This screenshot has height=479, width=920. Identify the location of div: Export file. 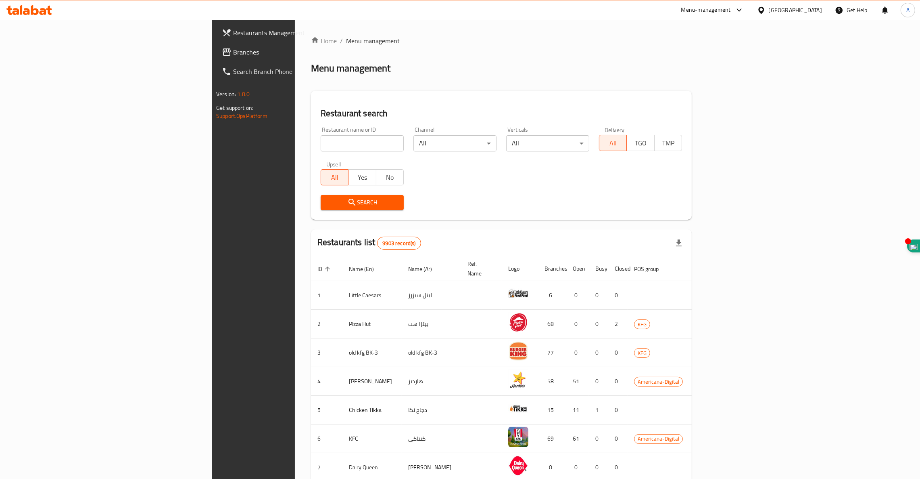
(679, 243).